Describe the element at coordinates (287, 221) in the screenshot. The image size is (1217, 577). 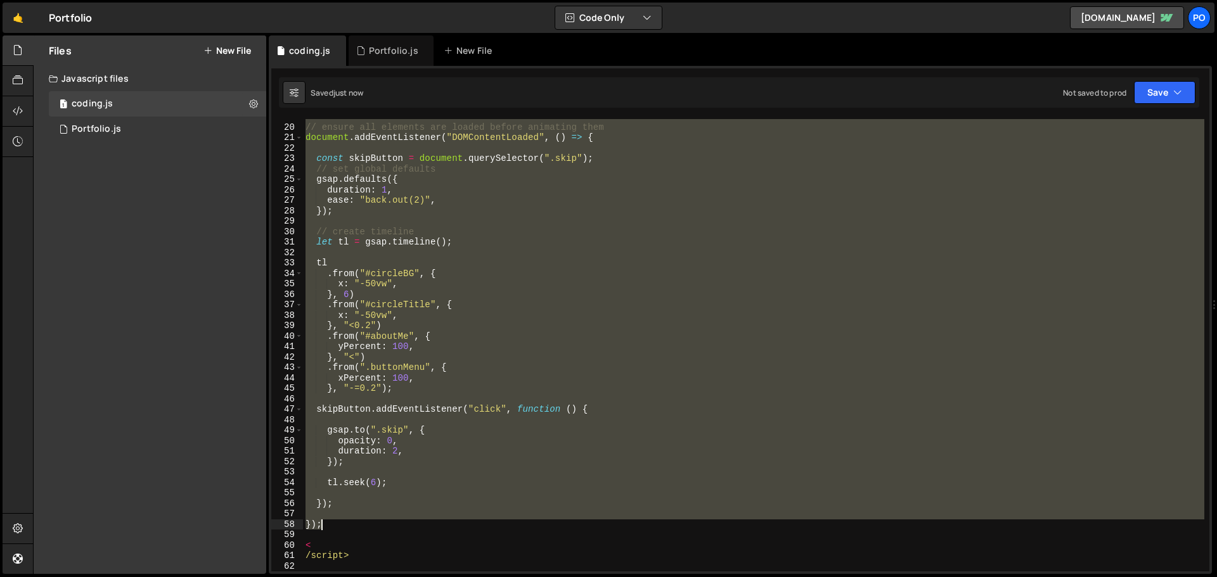
I see `div: 29` at that location.